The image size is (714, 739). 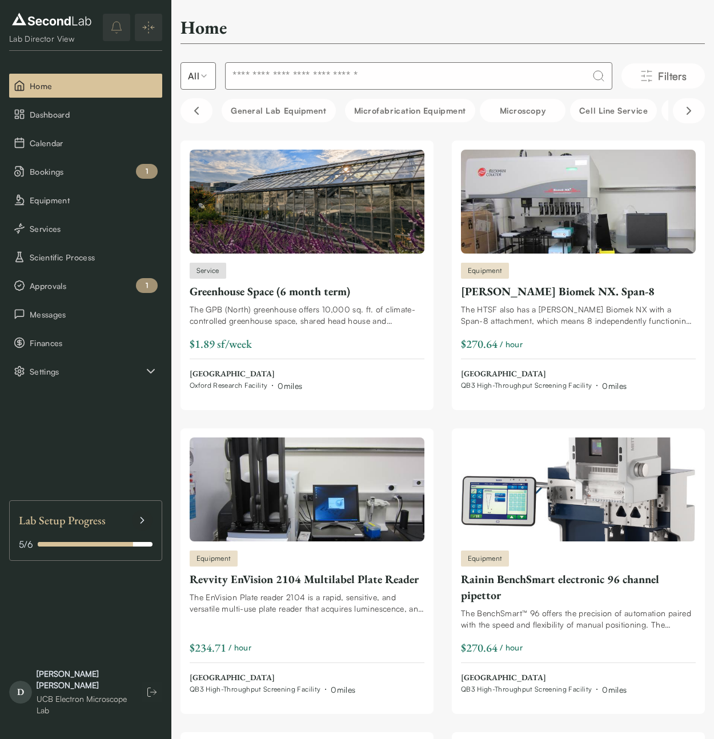 I want to click on span: Scientific Process, so click(x=94, y=257).